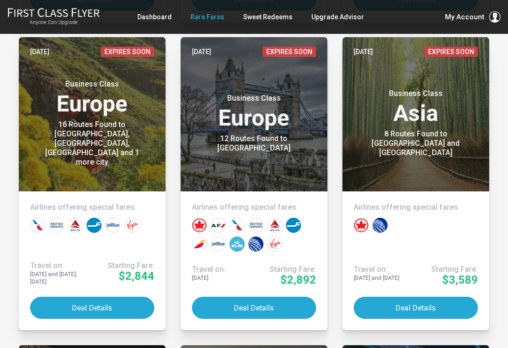 This screenshot has width=508, height=348. I want to click on div: Air France, so click(218, 225).